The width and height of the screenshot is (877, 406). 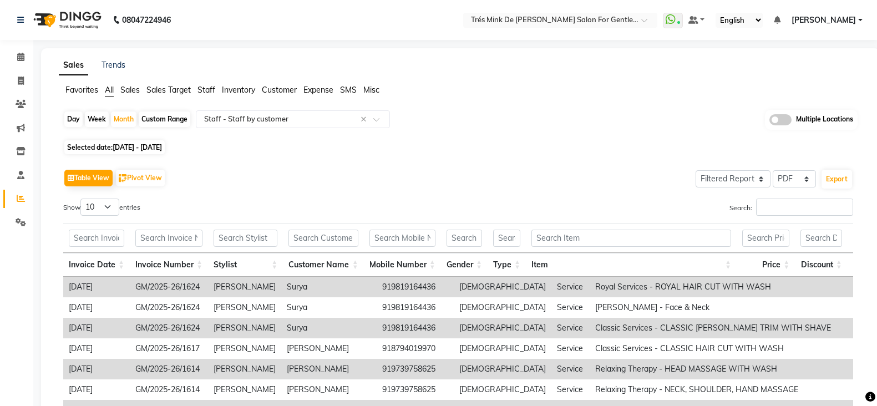 What do you see at coordinates (713, 369) in the screenshot?
I see `td: Relaxing Therapy - HEAD MASSAGE WITH WASH` at bounding box center [713, 369].